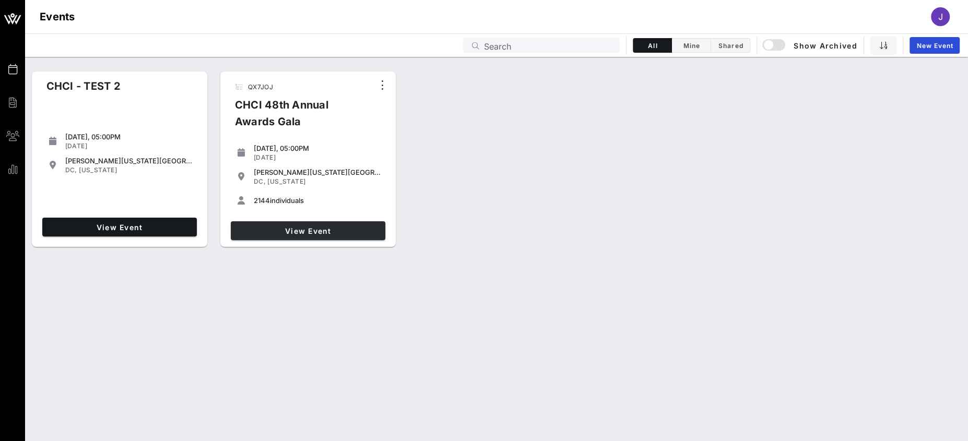  Describe the element at coordinates (317, 200) in the screenshot. I see `div: individuals` at that location.